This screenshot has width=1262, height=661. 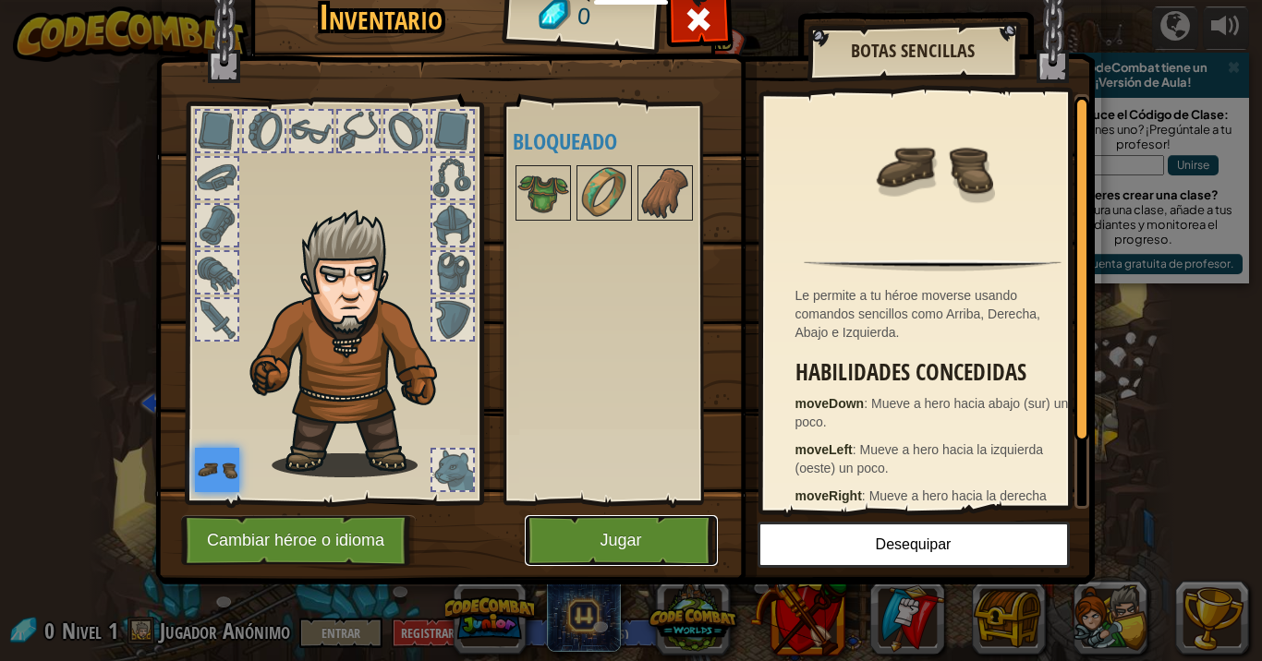 What do you see at coordinates (919, 459) in the screenshot?
I see `span: Mueve a hero hacia la izquierda (oeste) un poco.` at bounding box center [919, 459].